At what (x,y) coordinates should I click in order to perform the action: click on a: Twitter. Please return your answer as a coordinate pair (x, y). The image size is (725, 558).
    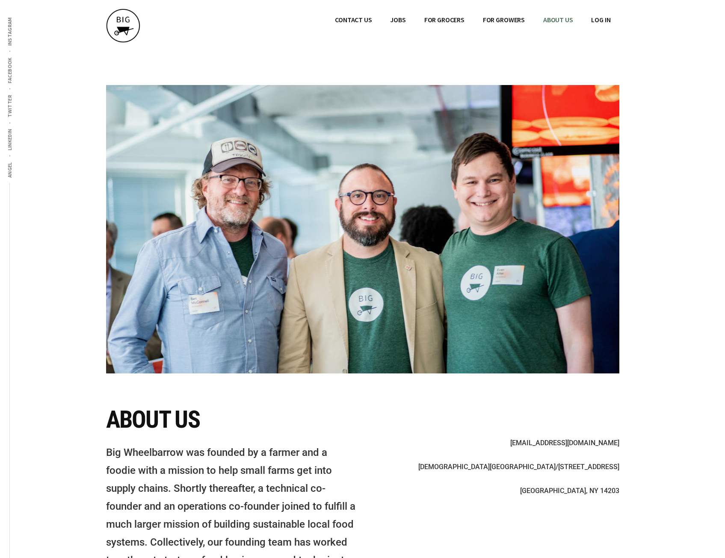
    Looking at the image, I should click on (9, 106).